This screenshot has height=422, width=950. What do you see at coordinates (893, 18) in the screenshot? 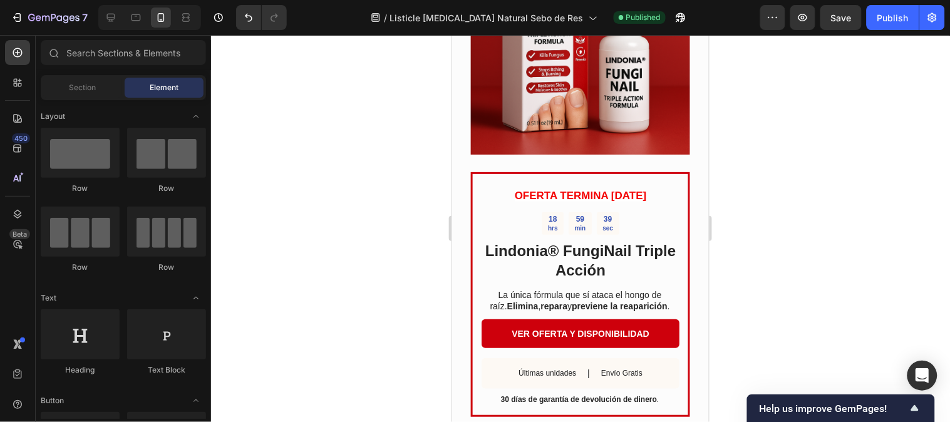
I see `div: Publish` at bounding box center [893, 18].